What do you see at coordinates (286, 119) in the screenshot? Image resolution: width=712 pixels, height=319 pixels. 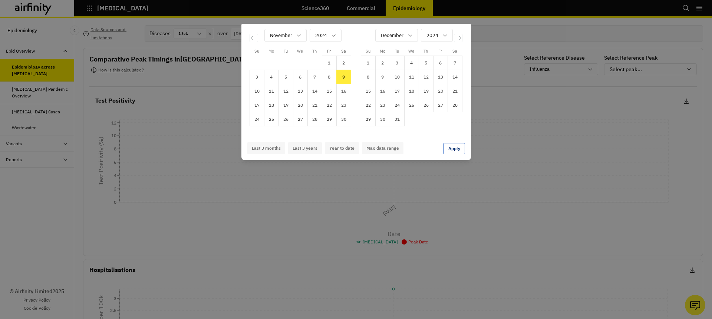 I see `td: Choose Tuesday, November 26, 2024 as your check-in date. It’s available.` at bounding box center [286, 119].